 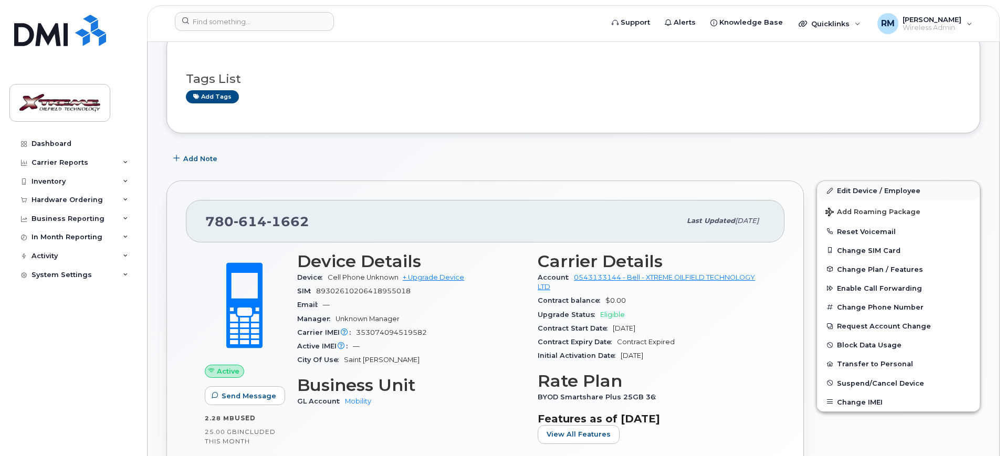 I want to click on a: Knowledge Base, so click(x=747, y=23).